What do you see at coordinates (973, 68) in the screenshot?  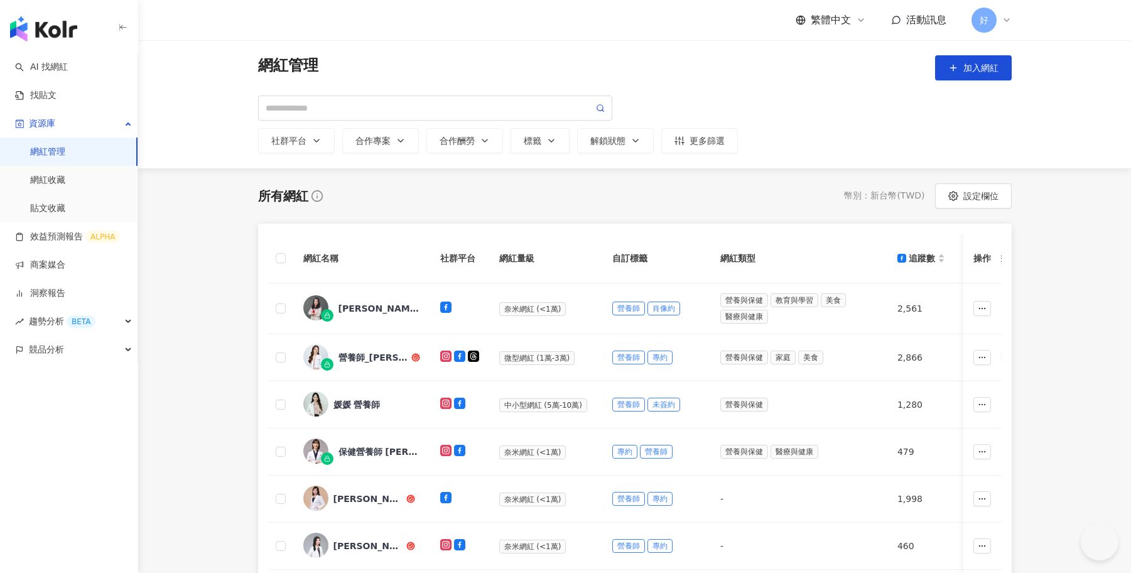 I see `button: 加入網紅` at bounding box center [973, 68].